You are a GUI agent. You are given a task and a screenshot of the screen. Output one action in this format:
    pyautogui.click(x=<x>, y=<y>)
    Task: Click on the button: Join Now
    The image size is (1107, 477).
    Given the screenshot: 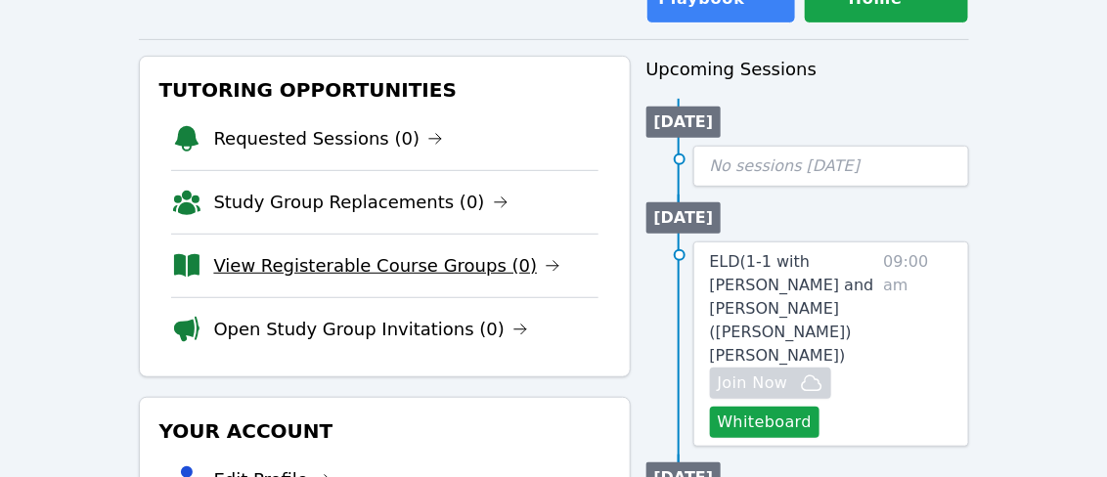 What is the action you would take?
    pyautogui.click(x=770, y=383)
    